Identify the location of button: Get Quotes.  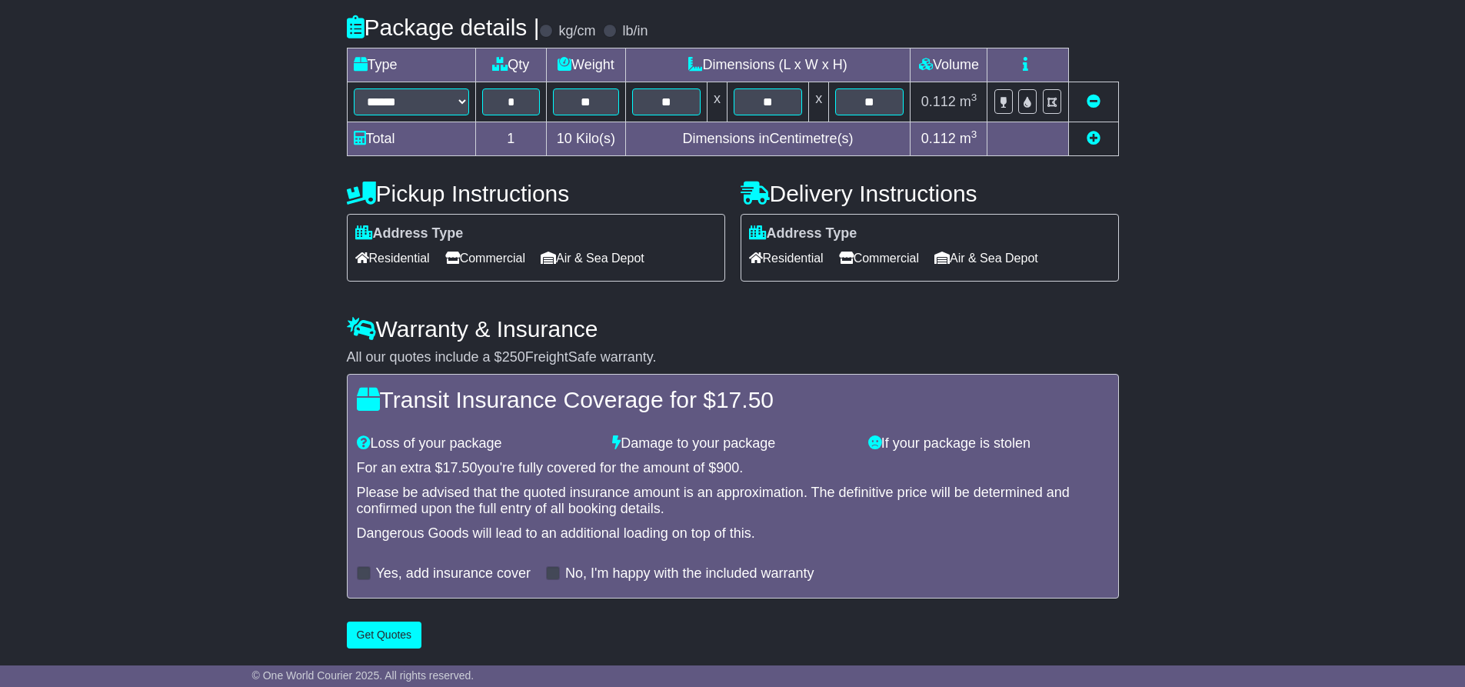
(384, 634).